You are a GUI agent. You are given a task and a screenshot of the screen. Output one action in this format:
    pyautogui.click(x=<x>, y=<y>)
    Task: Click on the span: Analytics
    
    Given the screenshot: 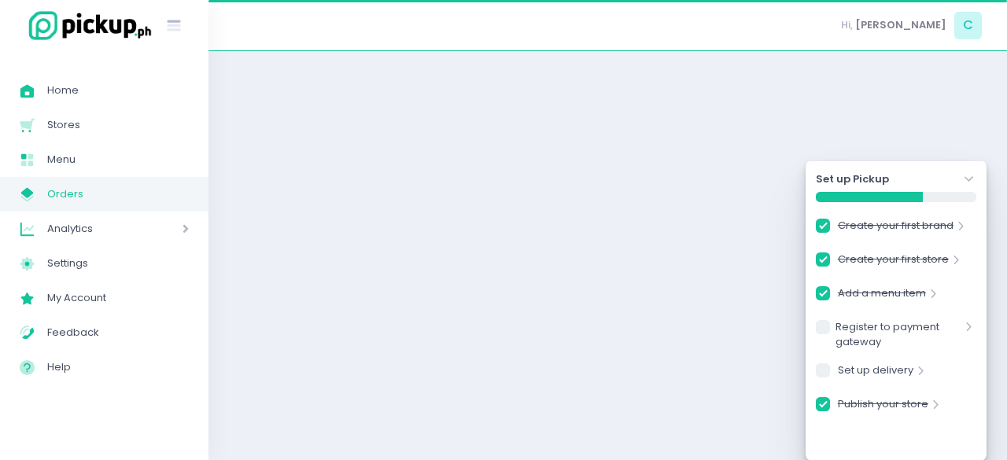 What is the action you would take?
    pyautogui.click(x=92, y=229)
    